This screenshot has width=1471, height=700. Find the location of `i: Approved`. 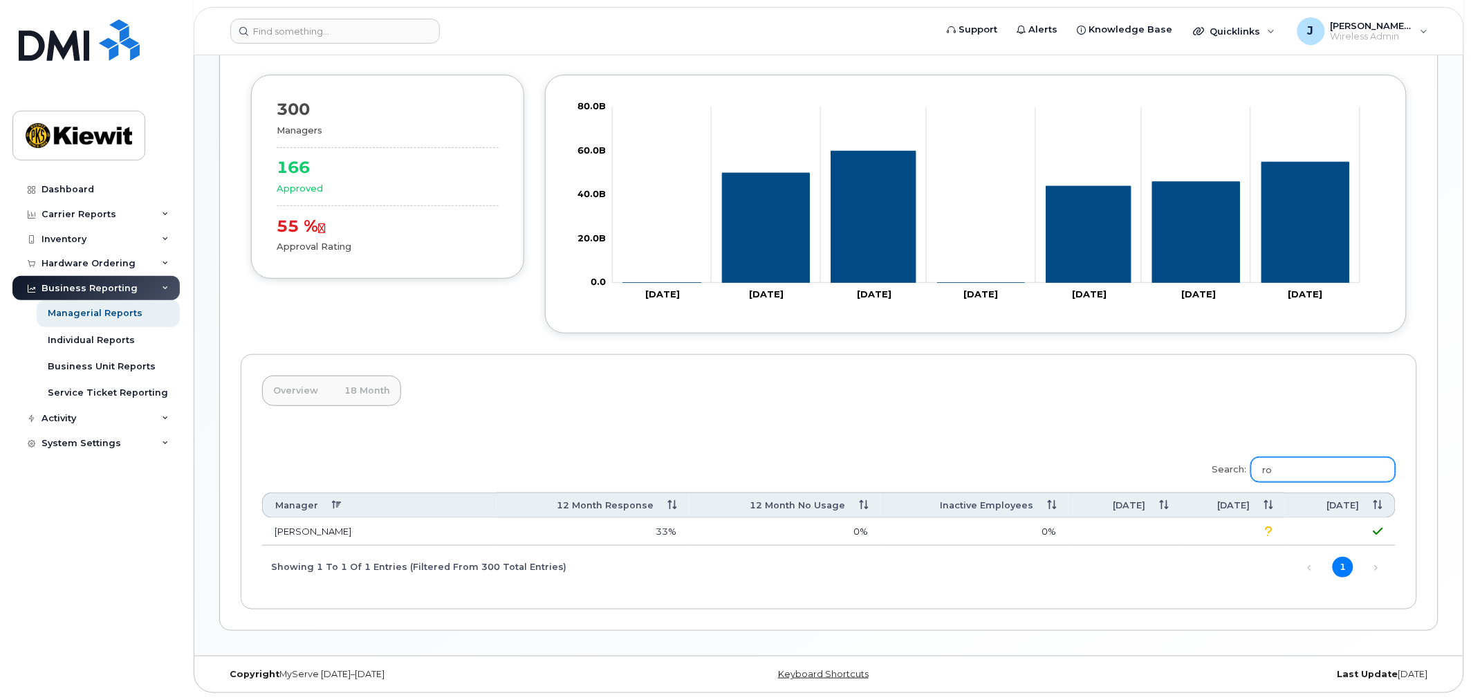

i: Approved is located at coordinates (1379, 531).